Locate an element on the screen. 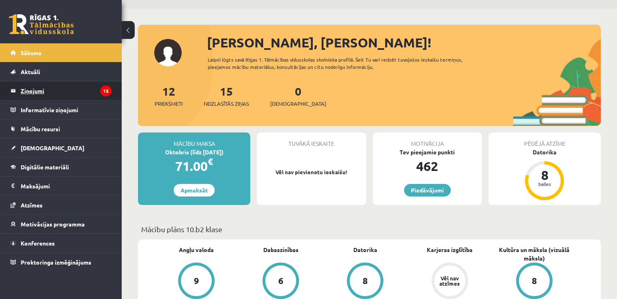 This screenshot has height=299, width=617. div: Vēl nav atzīmes is located at coordinates (450, 281).